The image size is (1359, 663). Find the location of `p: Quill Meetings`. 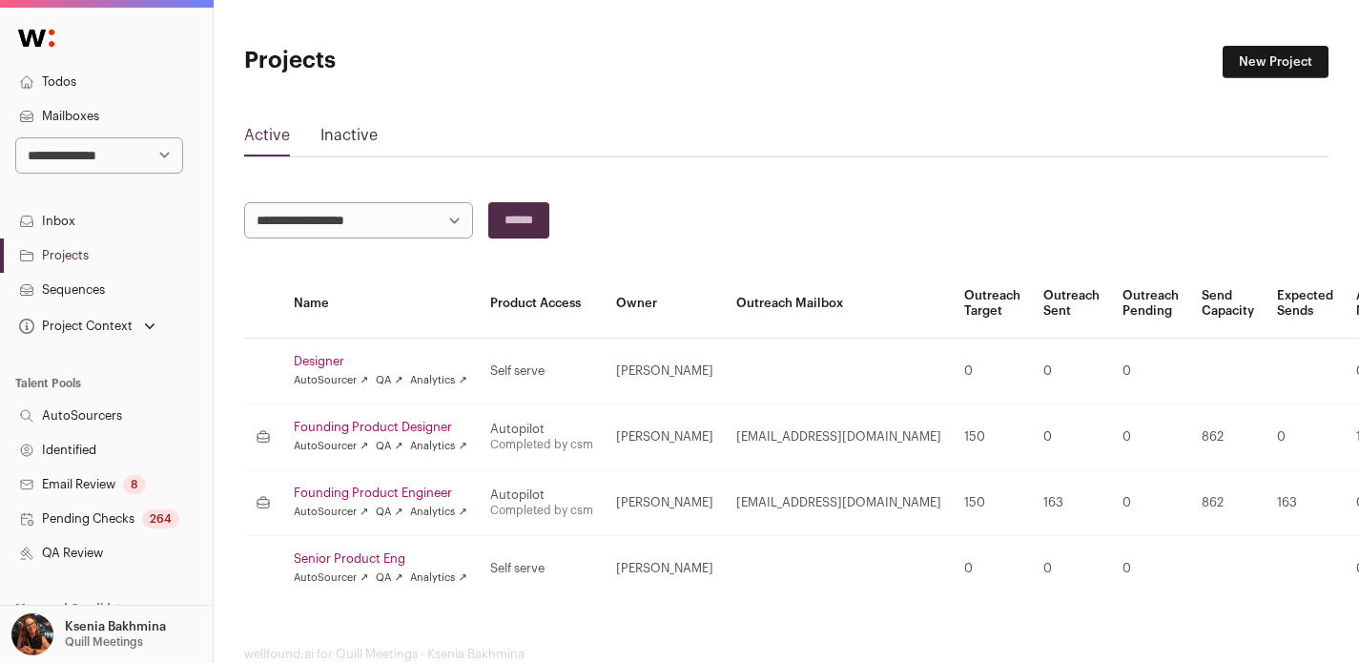

p: Quill Meetings is located at coordinates (104, 642).